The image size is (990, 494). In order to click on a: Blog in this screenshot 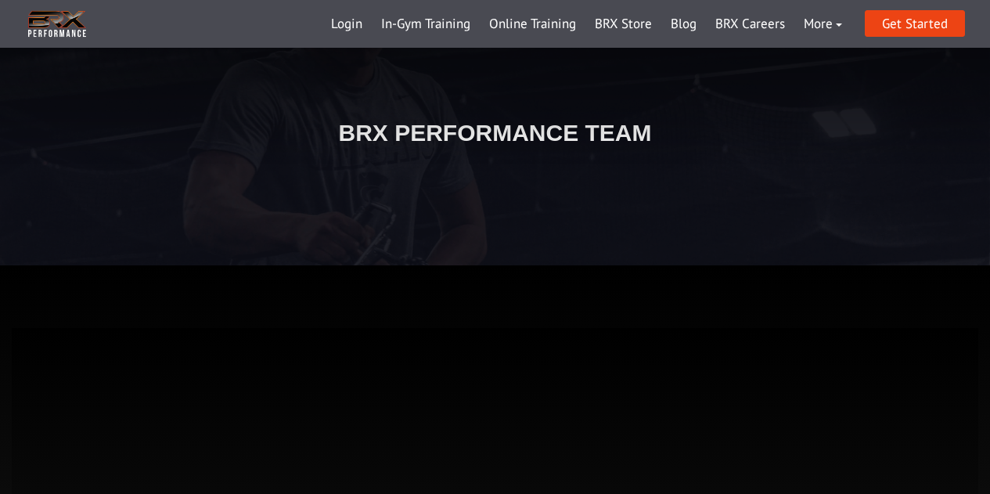, I will do `click(683, 24)`.